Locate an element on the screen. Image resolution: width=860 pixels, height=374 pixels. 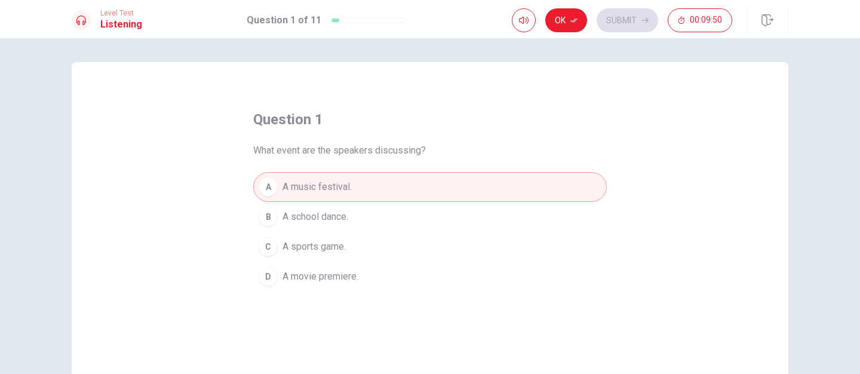
button: AA music festival. is located at coordinates (430, 187).